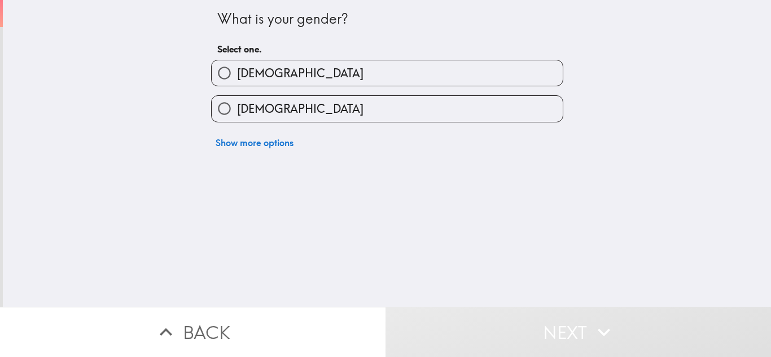  I want to click on button: Show more options, so click(255, 143).